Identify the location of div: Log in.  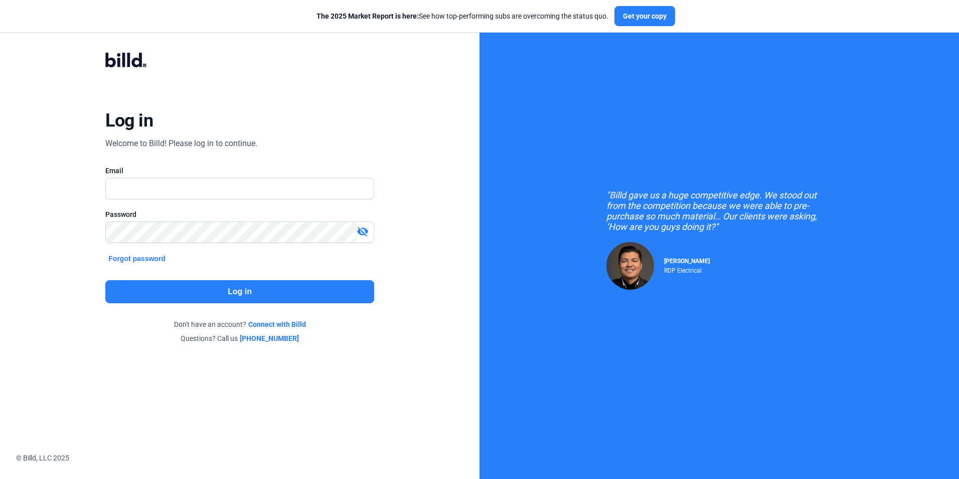
(129, 120).